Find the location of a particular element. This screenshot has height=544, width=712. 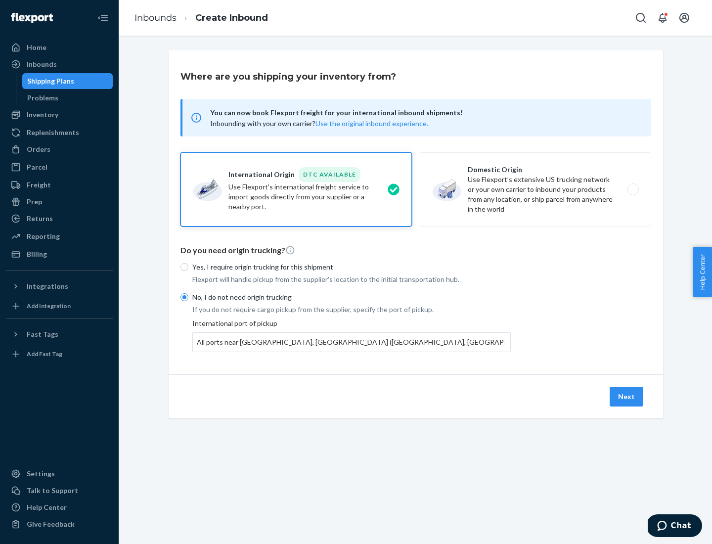

a: Inventory is located at coordinates (59, 115).